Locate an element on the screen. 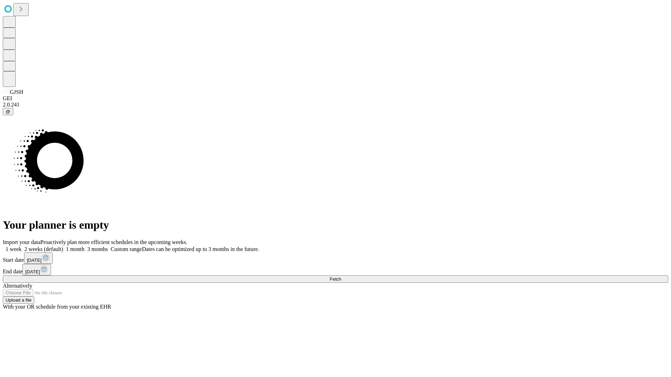 The height and width of the screenshot is (377, 671). div: GEI is located at coordinates (335, 99).